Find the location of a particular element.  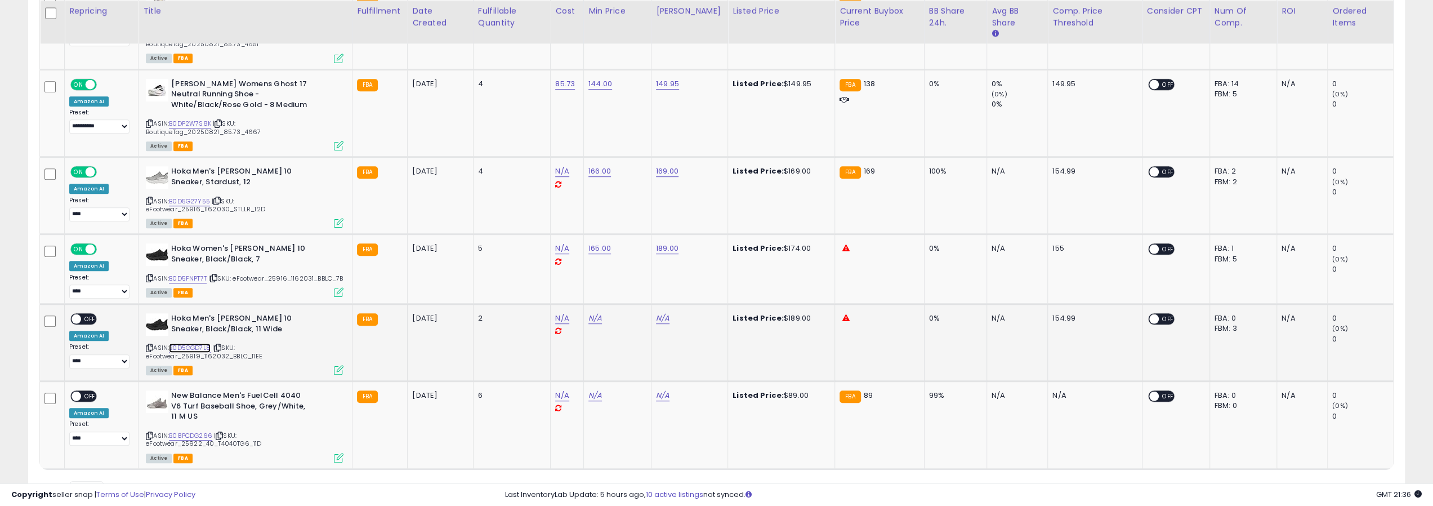

img: 41qAy1BG8VL._SL40_.jpg is located at coordinates (157, 90).